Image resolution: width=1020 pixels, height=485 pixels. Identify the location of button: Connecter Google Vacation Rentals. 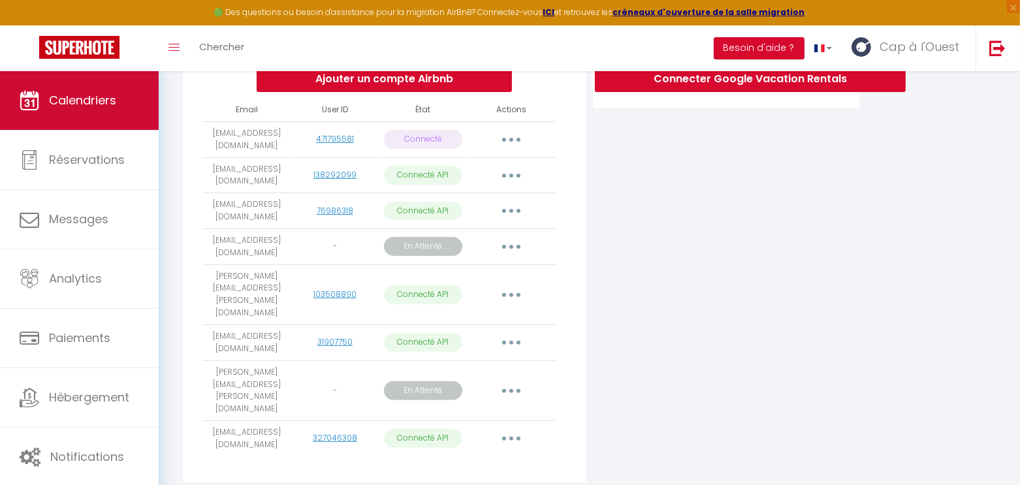
(751, 79).